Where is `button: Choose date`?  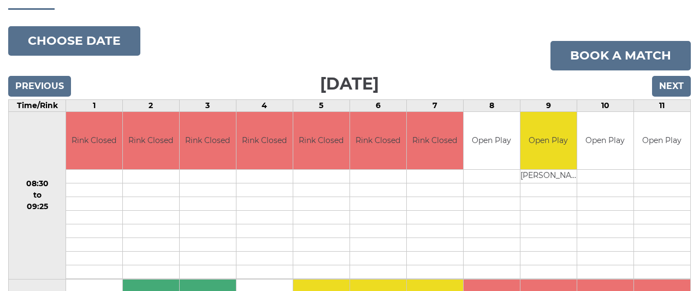 button: Choose date is located at coordinates (74, 41).